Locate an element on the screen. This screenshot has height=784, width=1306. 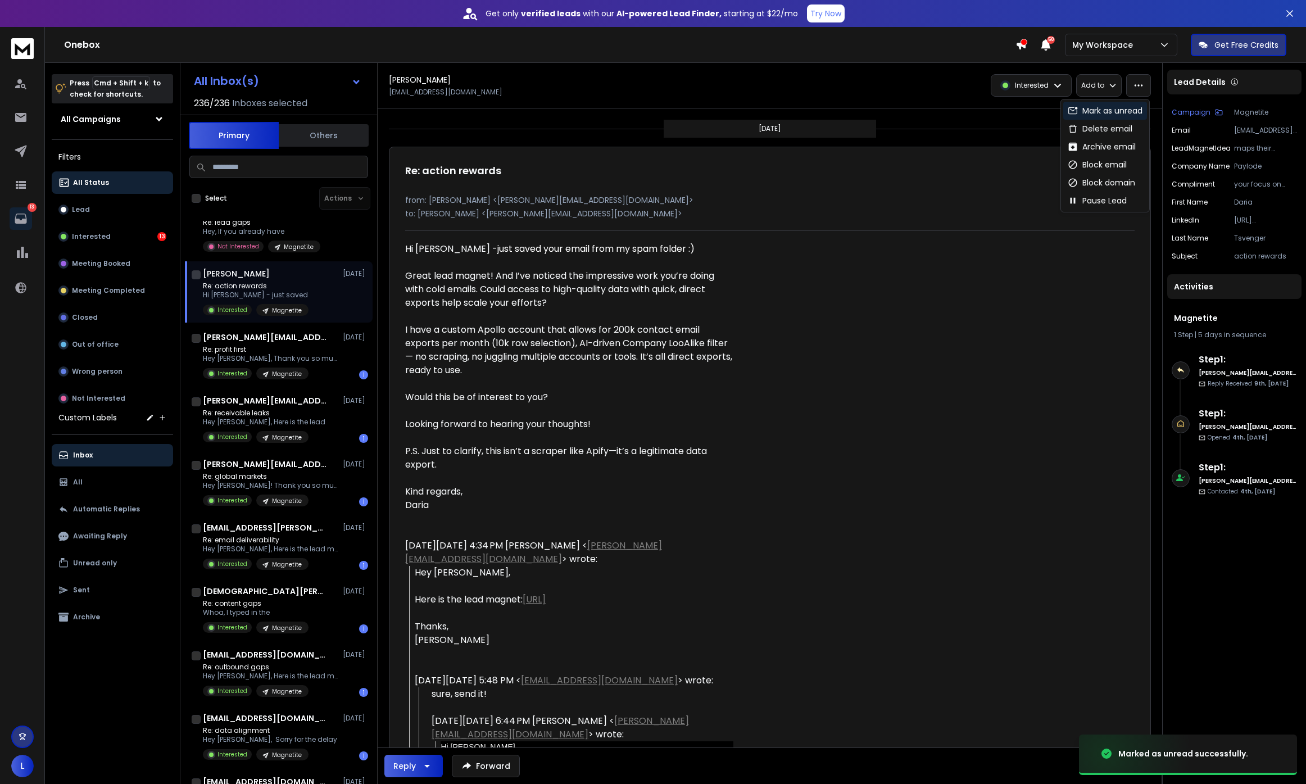
div: Mark as unread is located at coordinates (1105, 111).